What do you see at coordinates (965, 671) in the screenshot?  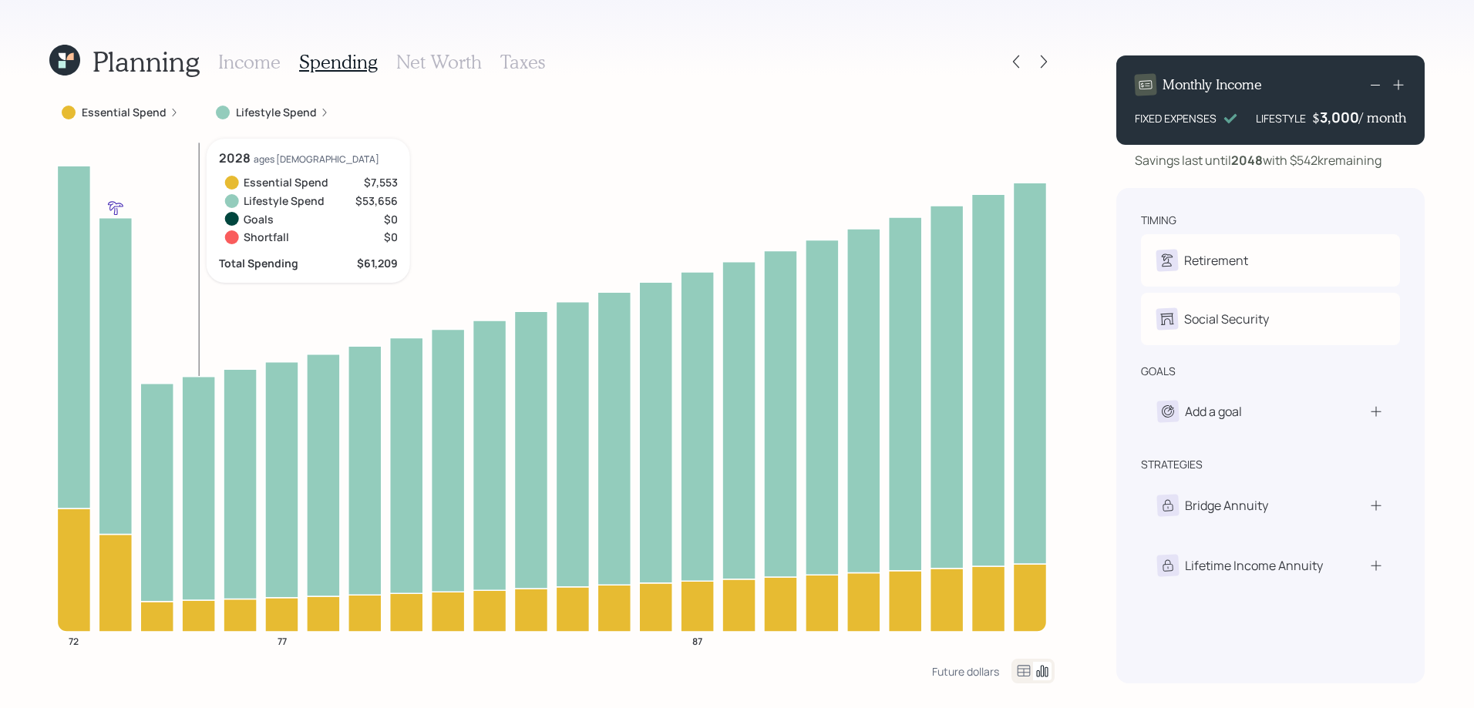 I see `div: Future dollars` at bounding box center [965, 671].